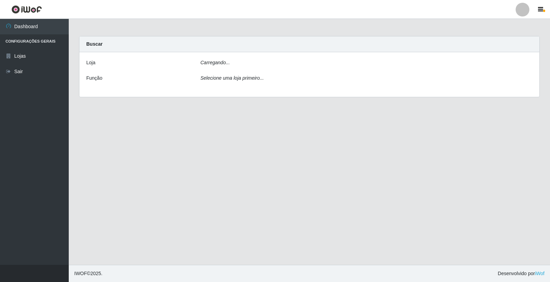  What do you see at coordinates (521, 273) in the screenshot?
I see `span: Desenvolvido por` at bounding box center [521, 273].